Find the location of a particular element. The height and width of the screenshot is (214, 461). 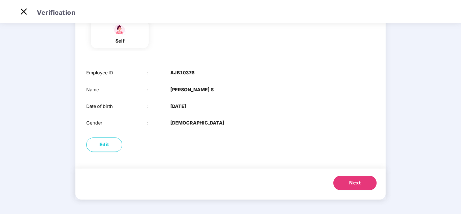

span: Next is located at coordinates (355, 183).